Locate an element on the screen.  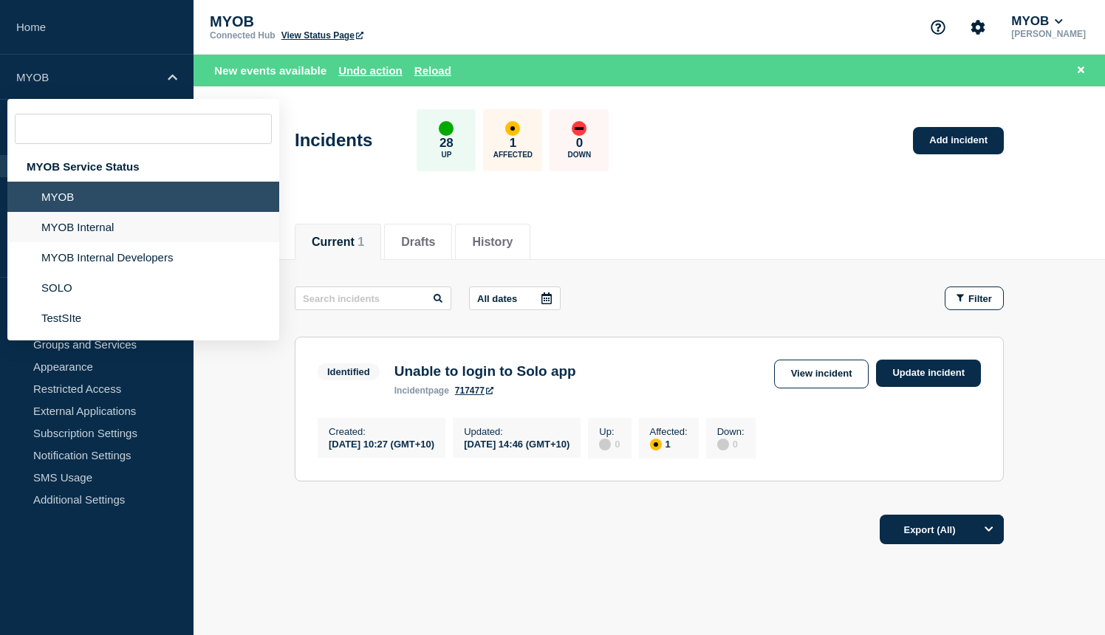
p: Created : is located at coordinates (381, 431).